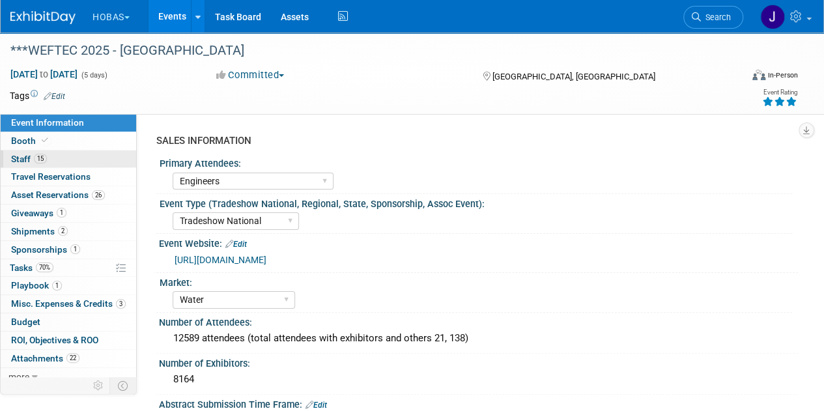 The height and width of the screenshot is (411, 824). What do you see at coordinates (36, 285) in the screenshot?
I see `span: Playbook` at bounding box center [36, 285].